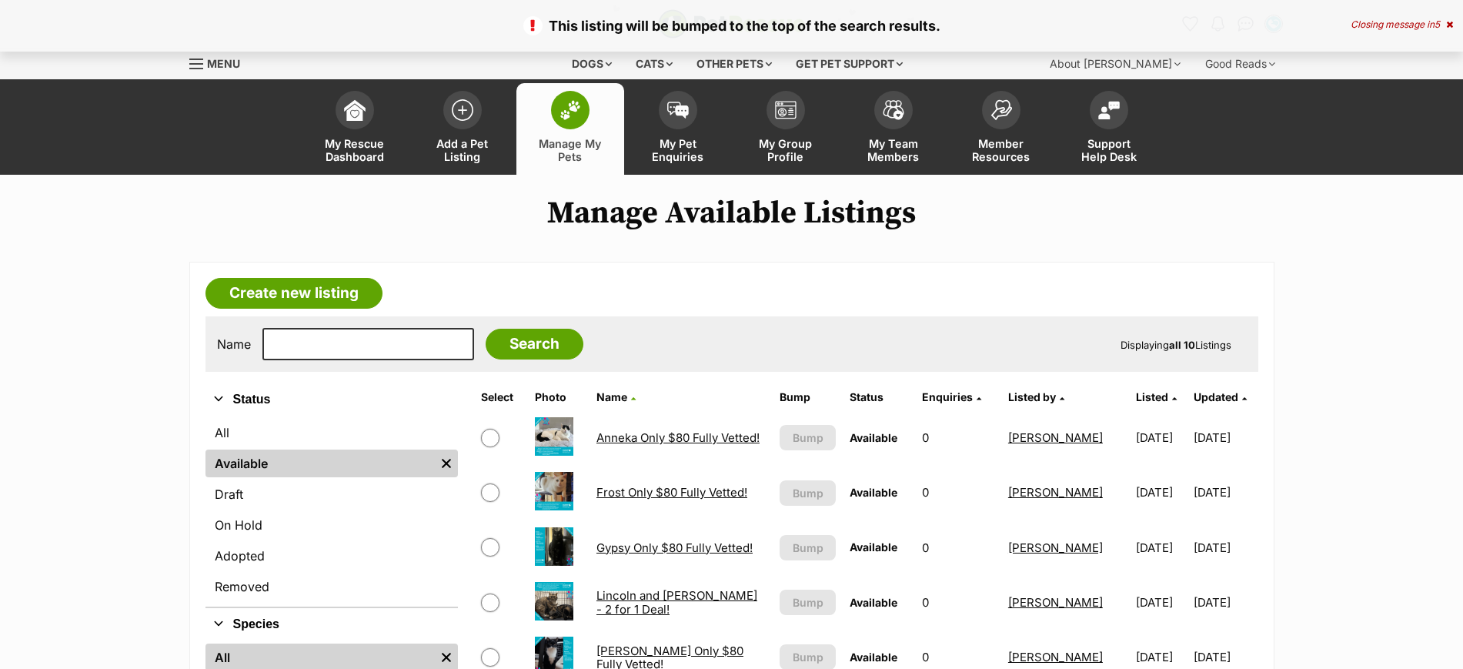 The height and width of the screenshot is (669, 1463). I want to click on a: My Rescue Dashboard, so click(355, 129).